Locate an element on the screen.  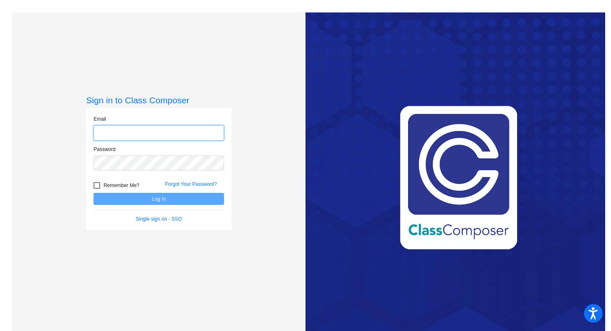
a: Forgot Your Password? is located at coordinates (191, 184).